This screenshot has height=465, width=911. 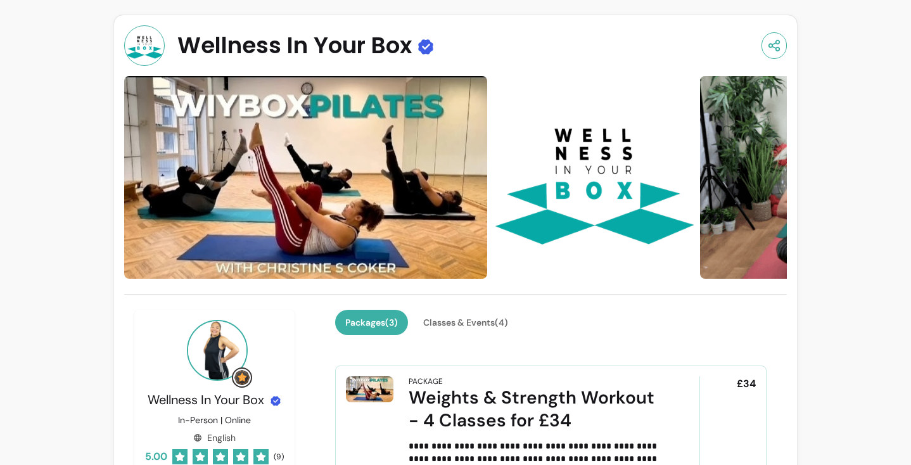 I want to click on button: Packages(3), so click(x=371, y=323).